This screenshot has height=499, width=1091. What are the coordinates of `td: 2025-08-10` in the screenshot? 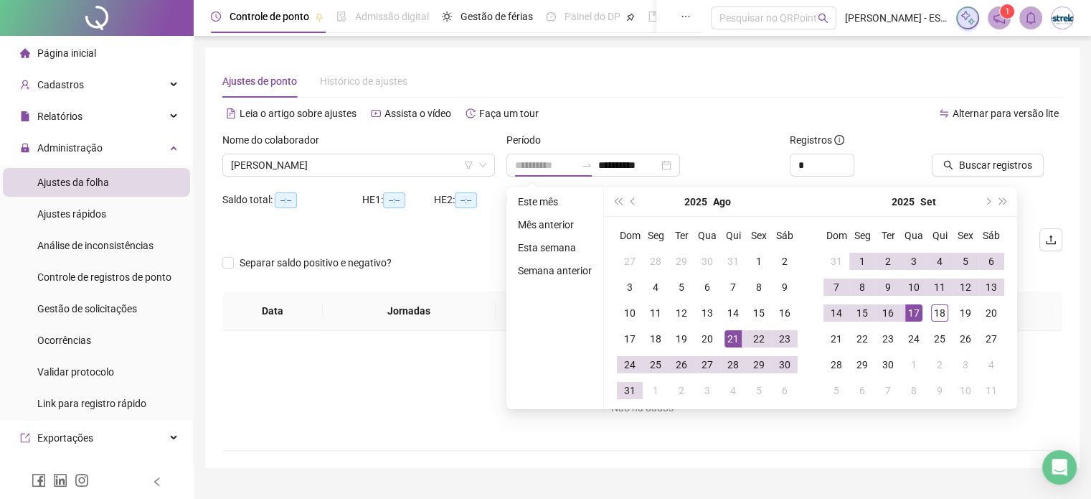 It's located at (630, 313).